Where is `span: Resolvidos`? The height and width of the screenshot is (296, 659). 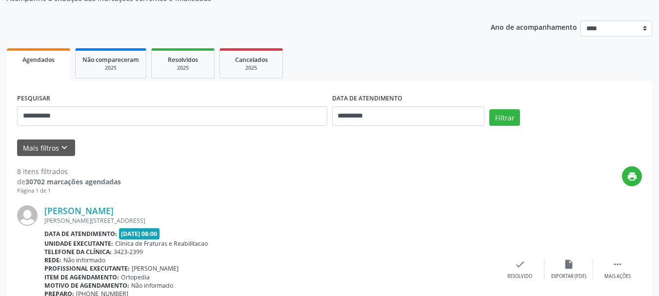 span: Resolvidos is located at coordinates (183, 60).